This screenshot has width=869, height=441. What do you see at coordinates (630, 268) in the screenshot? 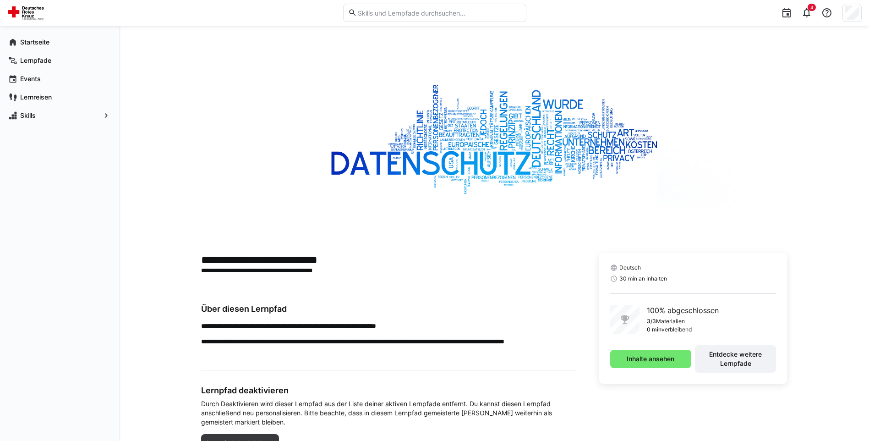
I see `span: Deutsch` at bounding box center [630, 268].